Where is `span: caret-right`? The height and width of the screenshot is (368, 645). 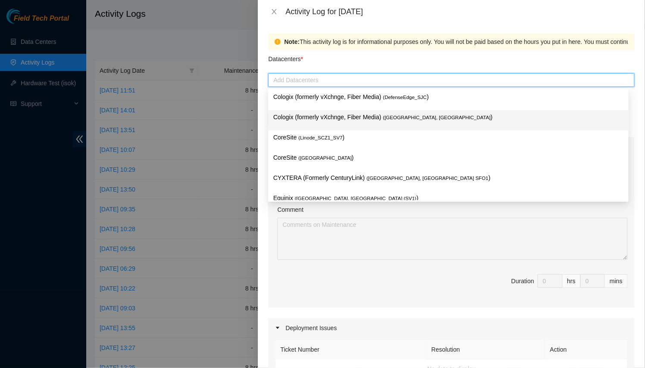
span: caret-right is located at coordinates (277, 328).